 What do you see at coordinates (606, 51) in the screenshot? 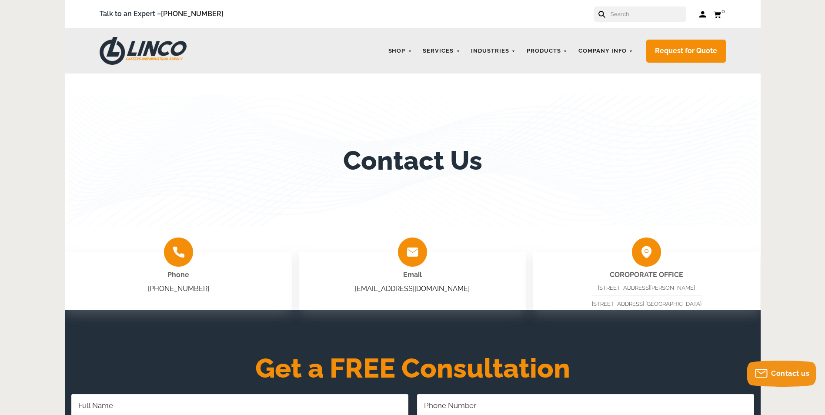
I see `a: Company Info` at bounding box center [606, 51].